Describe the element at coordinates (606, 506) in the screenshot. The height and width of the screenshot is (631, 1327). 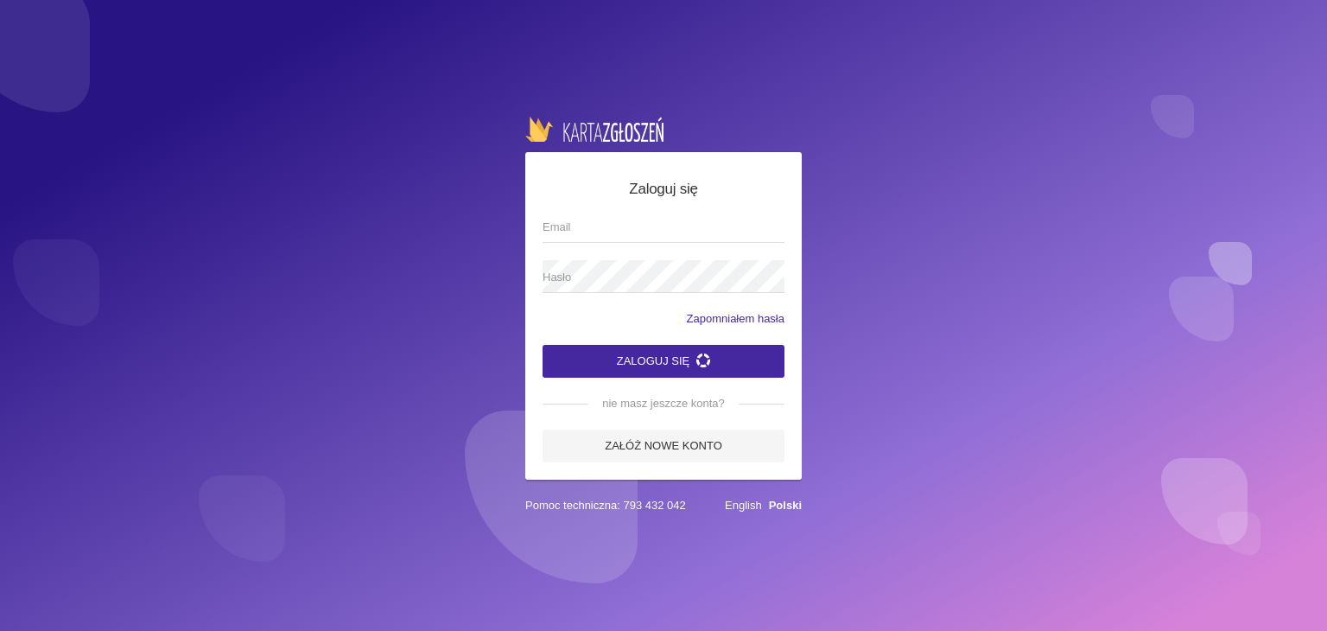
I see `span: Pomoc techniczna: 793 432 042` at that location.